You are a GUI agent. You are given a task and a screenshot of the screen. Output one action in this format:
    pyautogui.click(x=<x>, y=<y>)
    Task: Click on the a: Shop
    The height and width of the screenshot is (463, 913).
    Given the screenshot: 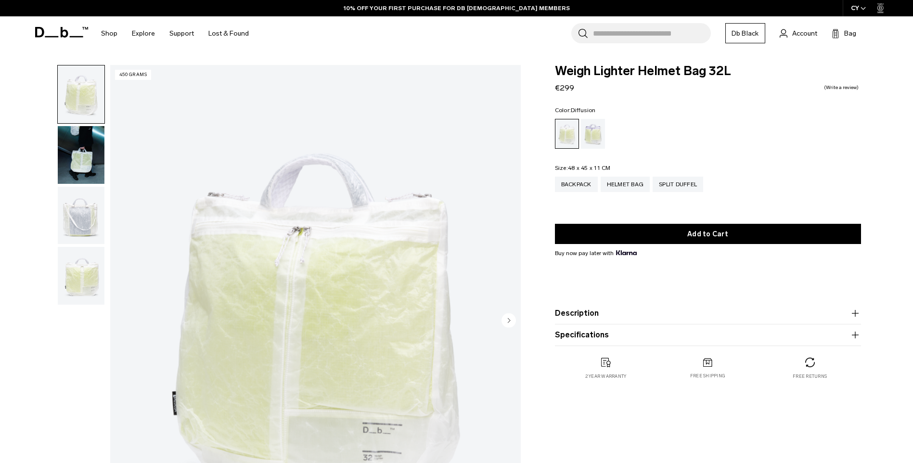 What is the action you would take?
    pyautogui.click(x=109, y=33)
    